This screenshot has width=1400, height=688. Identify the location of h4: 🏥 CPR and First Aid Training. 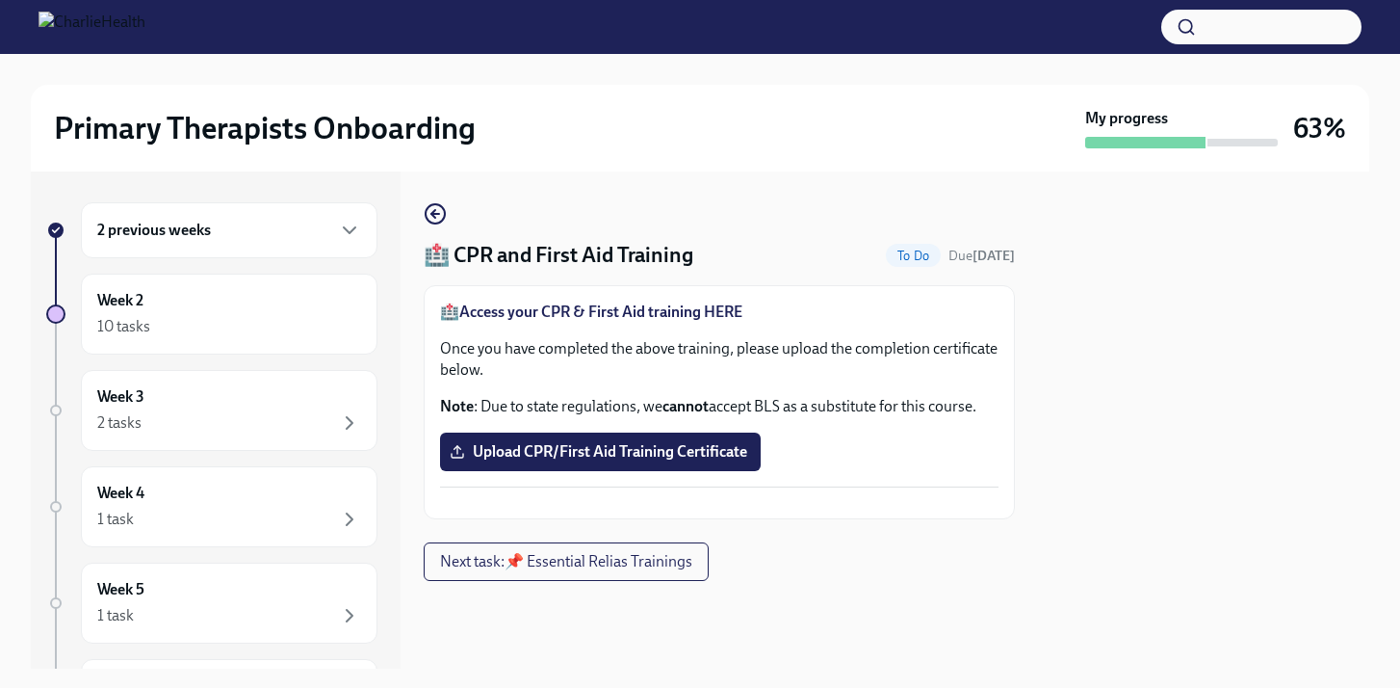
(559, 255).